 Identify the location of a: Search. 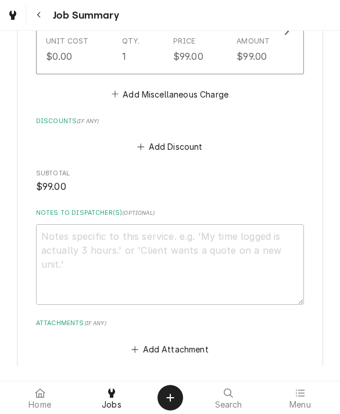
(228, 398).